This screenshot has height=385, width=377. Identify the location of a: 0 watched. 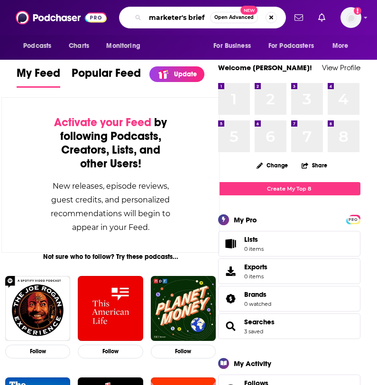
(257, 304).